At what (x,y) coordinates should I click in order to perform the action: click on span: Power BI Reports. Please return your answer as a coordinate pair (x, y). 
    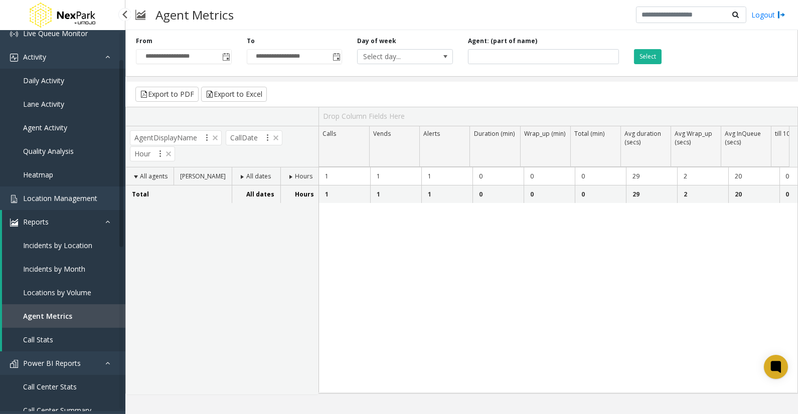
    Looking at the image, I should click on (52, 363).